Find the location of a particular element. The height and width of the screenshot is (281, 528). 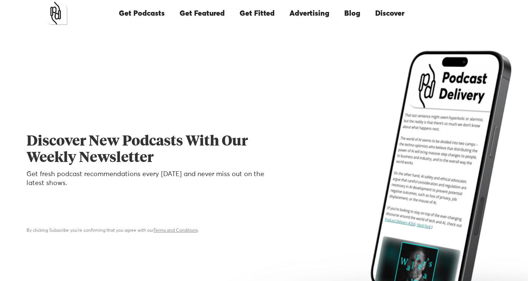

div: By clicking Subscribe you're confirming that you agree with our . is located at coordinates (155, 230).